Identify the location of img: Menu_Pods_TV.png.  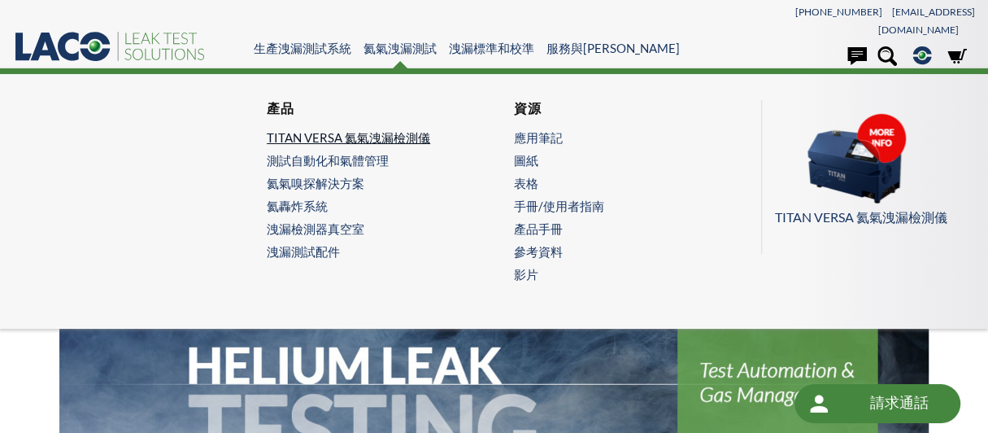
(856, 159).